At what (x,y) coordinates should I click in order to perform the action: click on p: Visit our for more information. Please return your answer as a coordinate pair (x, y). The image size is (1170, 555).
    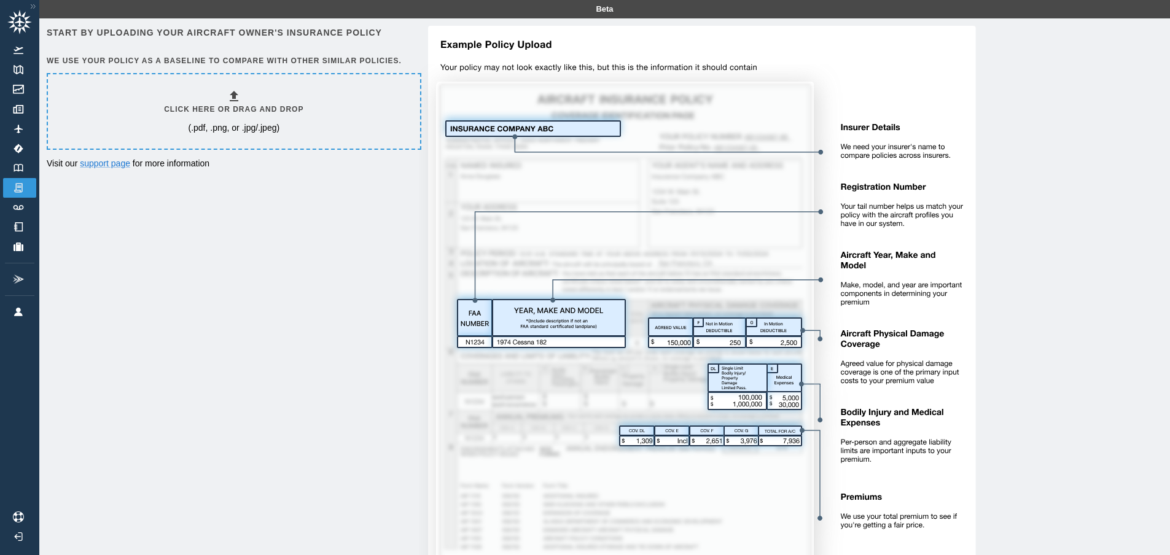
    Looking at the image, I should click on (233, 163).